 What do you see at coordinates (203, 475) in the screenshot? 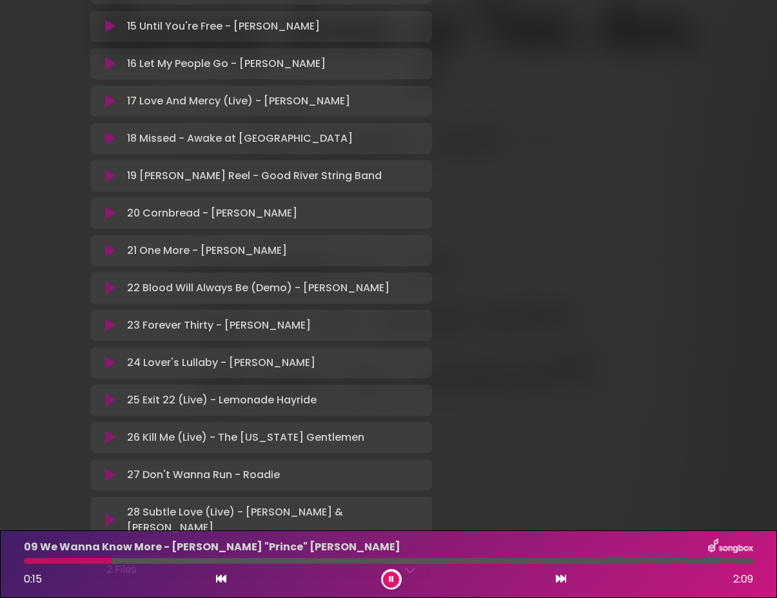
I see `p: 27 Don't Wanna Run - Roadie` at bounding box center [203, 475].